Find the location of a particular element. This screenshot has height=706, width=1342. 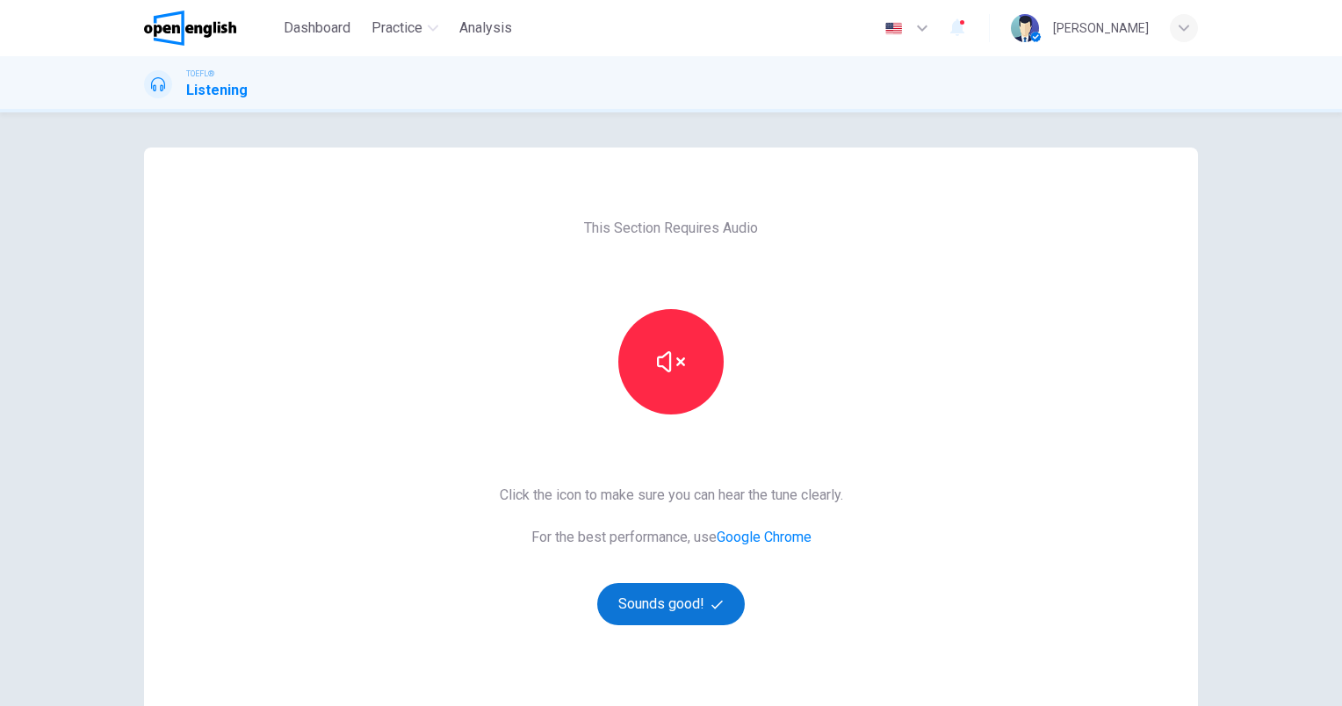

a: Analysis is located at coordinates (486, 28).